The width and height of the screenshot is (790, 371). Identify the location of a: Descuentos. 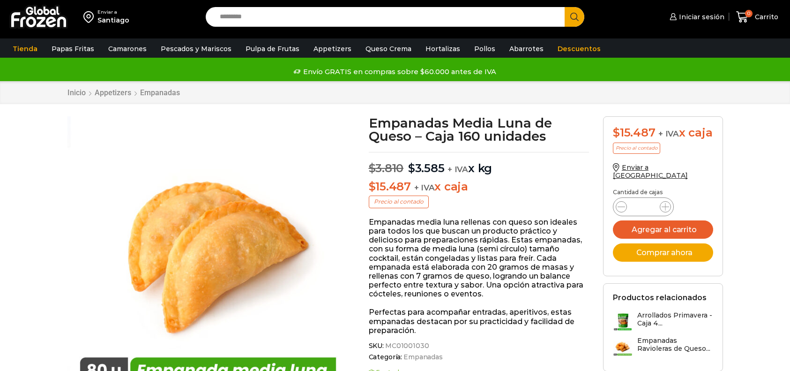
(579, 49).